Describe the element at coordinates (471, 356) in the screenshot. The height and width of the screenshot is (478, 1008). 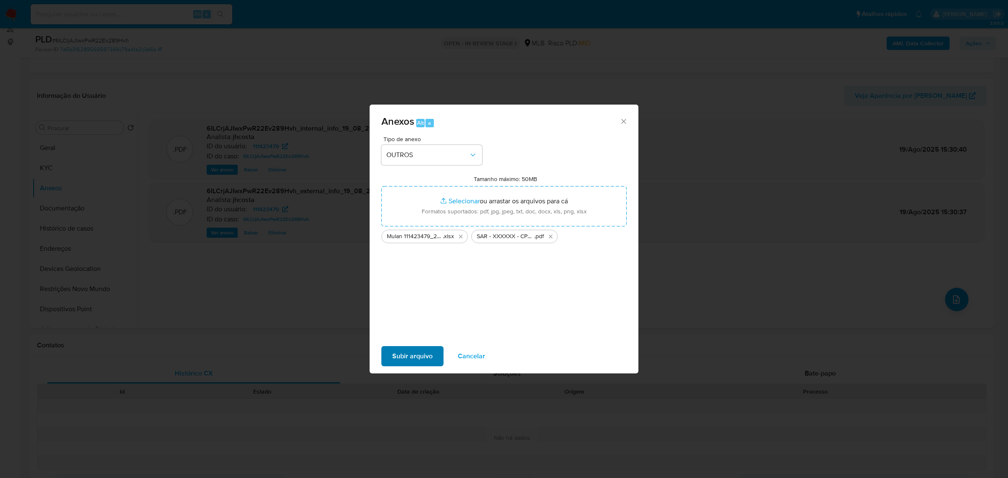
I see `span: Cancelar` at that location.